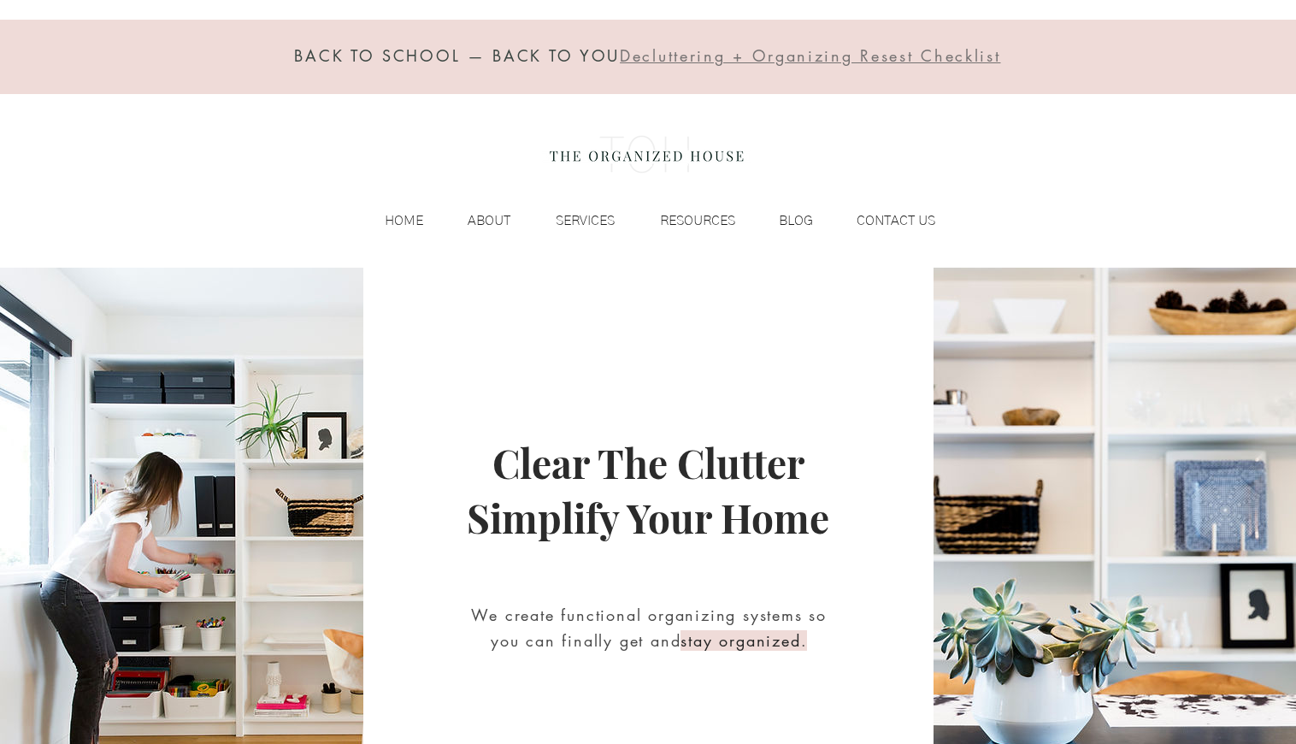 Image resolution: width=1296 pixels, height=744 pixels. What do you see at coordinates (782, 221) in the screenshot?
I see `a: BLOG` at bounding box center [782, 221].